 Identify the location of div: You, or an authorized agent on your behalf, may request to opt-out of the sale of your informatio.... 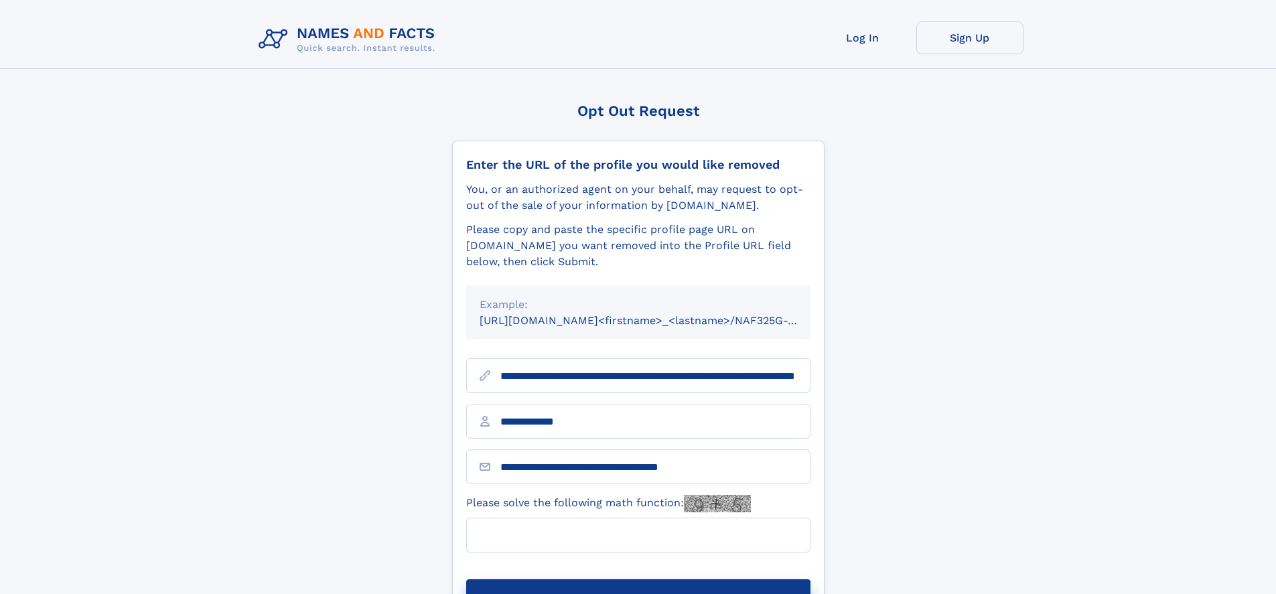
(638, 198).